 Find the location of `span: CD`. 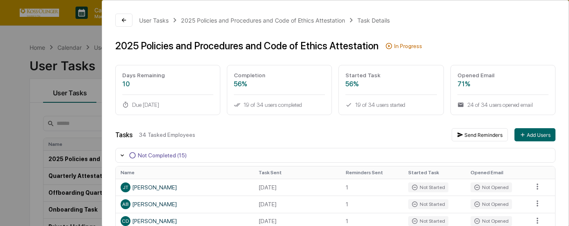

span: CD is located at coordinates (125, 221).